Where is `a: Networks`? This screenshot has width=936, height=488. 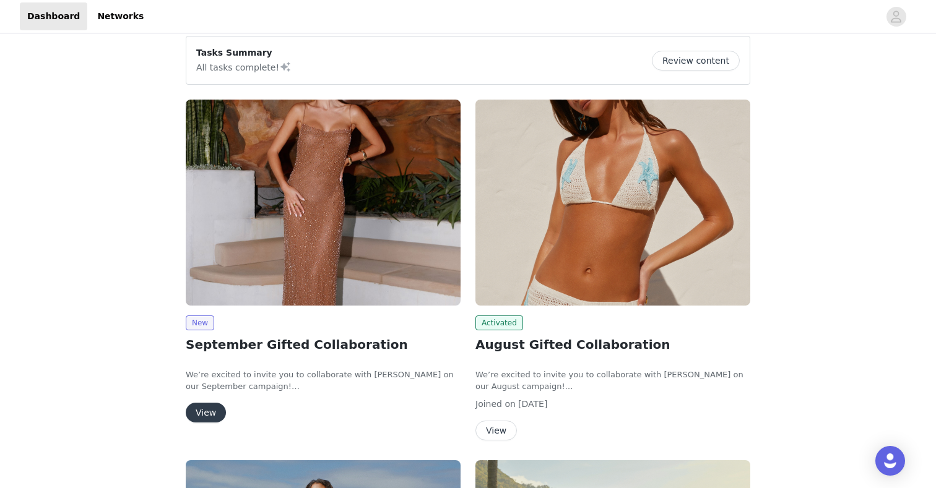
a: Networks is located at coordinates (120, 16).